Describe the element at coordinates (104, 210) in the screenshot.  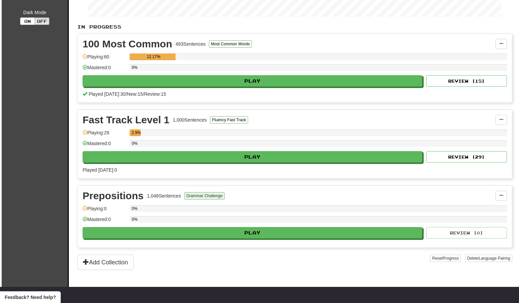
I see `div: Playing: 0` at that location.